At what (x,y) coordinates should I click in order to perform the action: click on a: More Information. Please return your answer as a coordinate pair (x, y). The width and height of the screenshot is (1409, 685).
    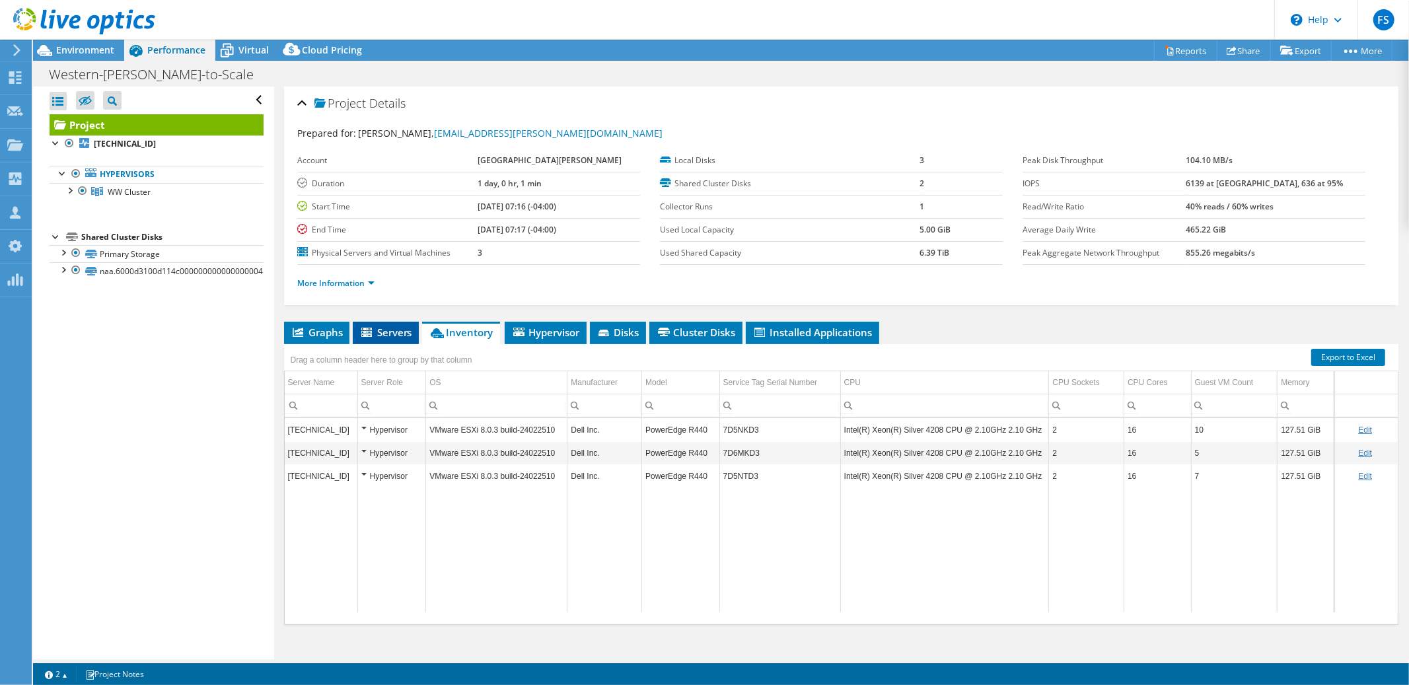
    Looking at the image, I should click on (336, 283).